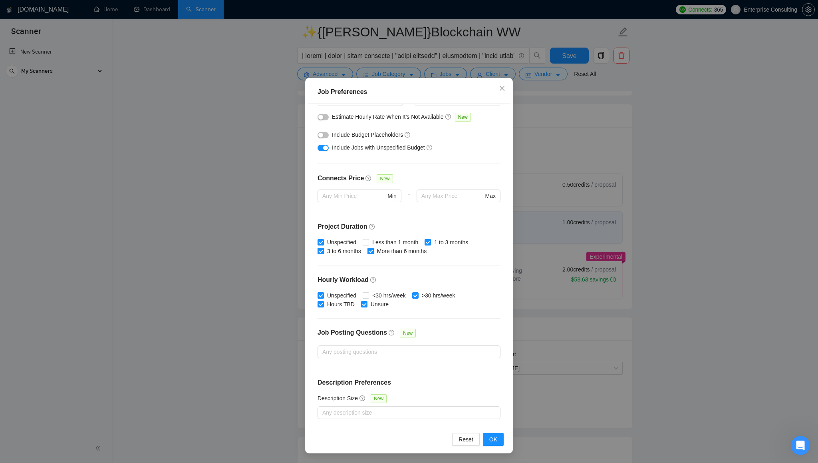  Describe the element at coordinates (69, 70) in the screenshot. I see `div: But, all of these suggestions and implementations are up to you if everything has worked fine for...` at that location.